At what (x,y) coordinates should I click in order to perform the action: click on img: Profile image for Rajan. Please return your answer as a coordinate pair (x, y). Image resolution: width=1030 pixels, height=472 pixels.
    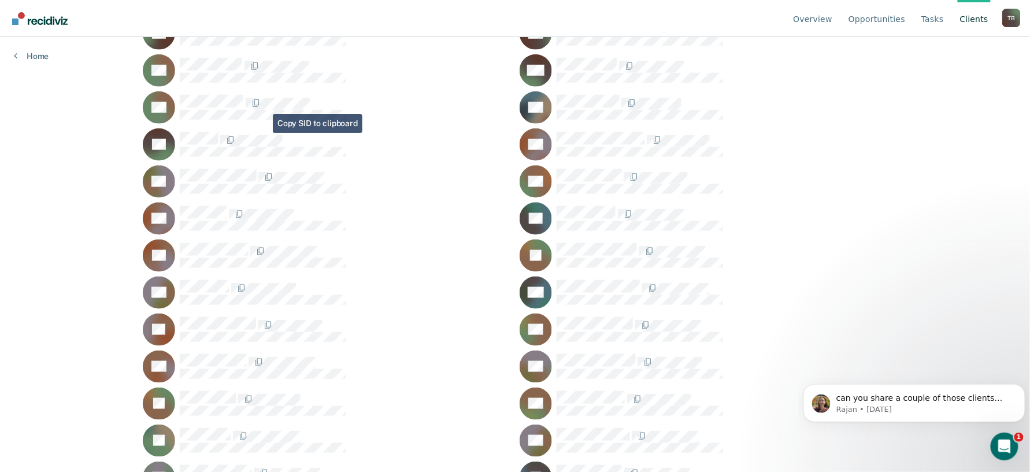
    Looking at the image, I should click on (23, 44).